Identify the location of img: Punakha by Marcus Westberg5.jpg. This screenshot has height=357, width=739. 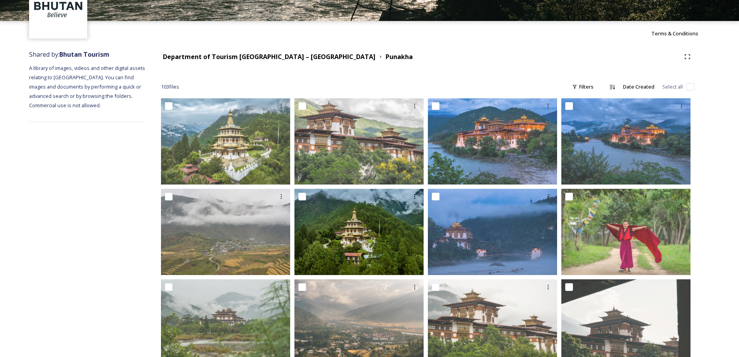
(492, 141).